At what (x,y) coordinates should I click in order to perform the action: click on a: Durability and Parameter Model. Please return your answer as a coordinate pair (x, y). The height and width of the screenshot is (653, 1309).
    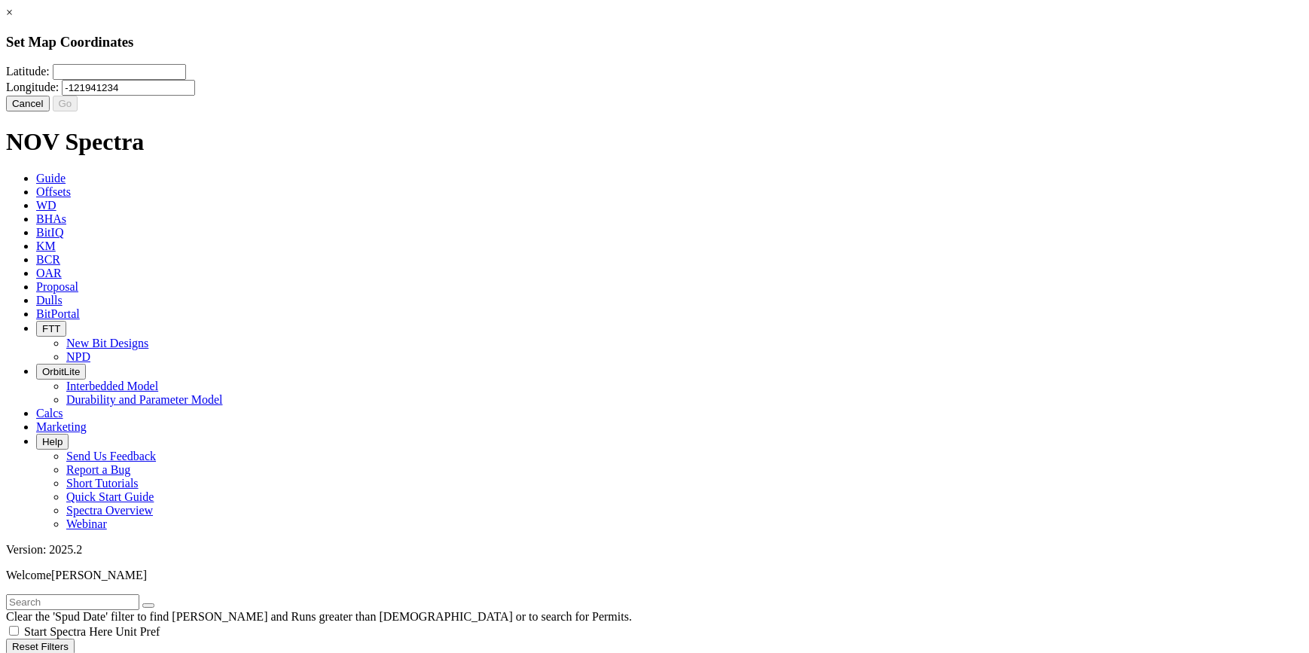
    Looking at the image, I should click on (145, 399).